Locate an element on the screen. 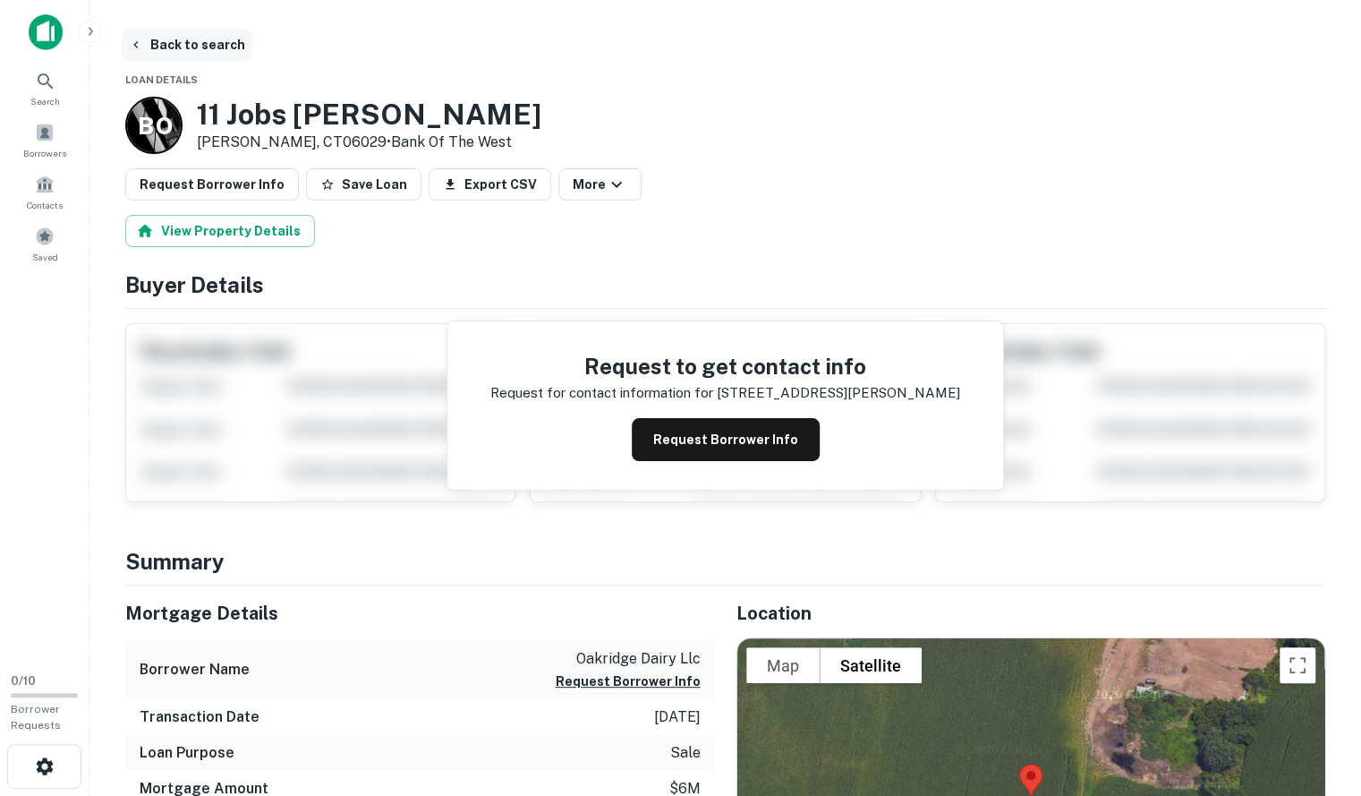 The height and width of the screenshot is (796, 1361). h5: Mortgage Details is located at coordinates (420, 613).